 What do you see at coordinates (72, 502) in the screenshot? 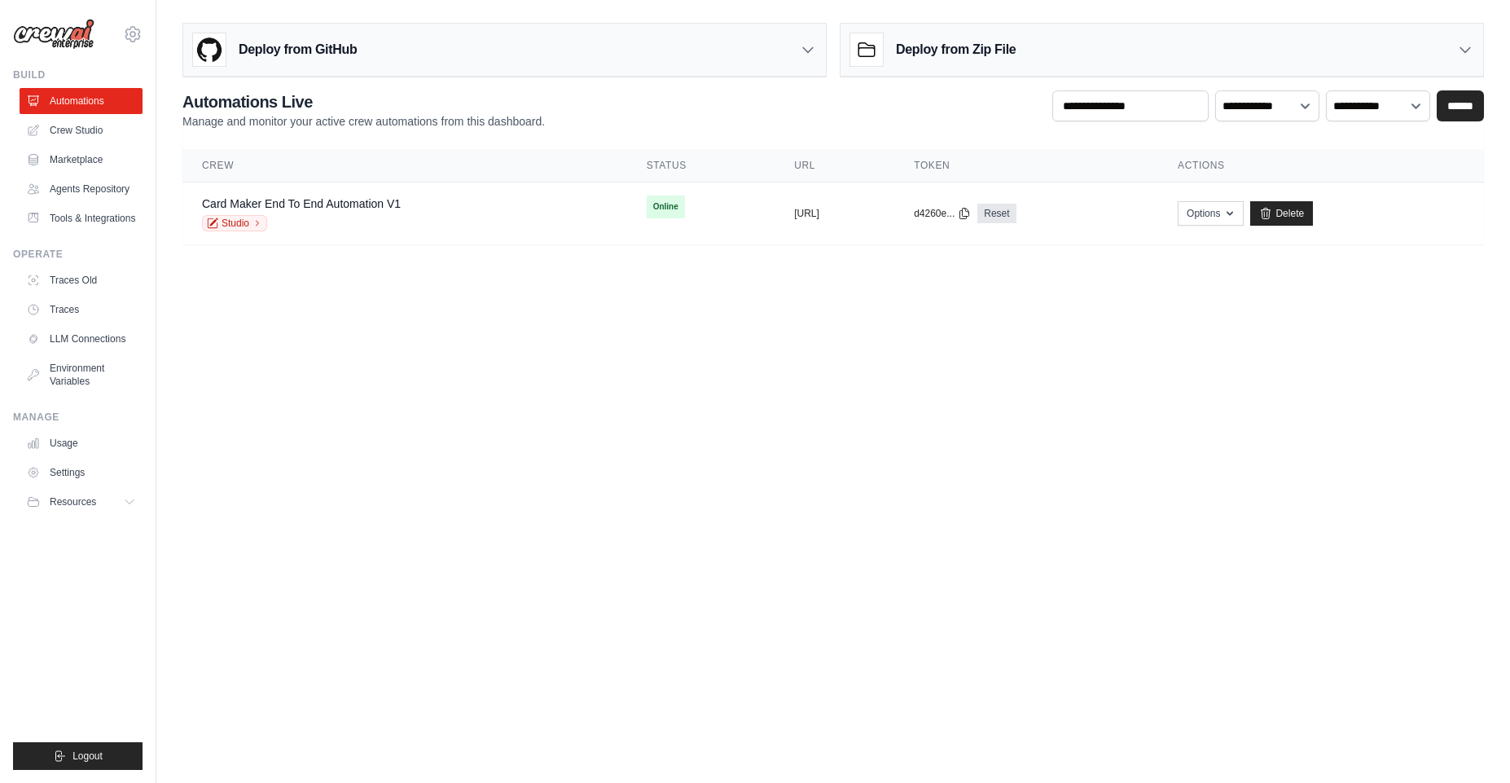
I see `span: Resources` at bounding box center [72, 502].